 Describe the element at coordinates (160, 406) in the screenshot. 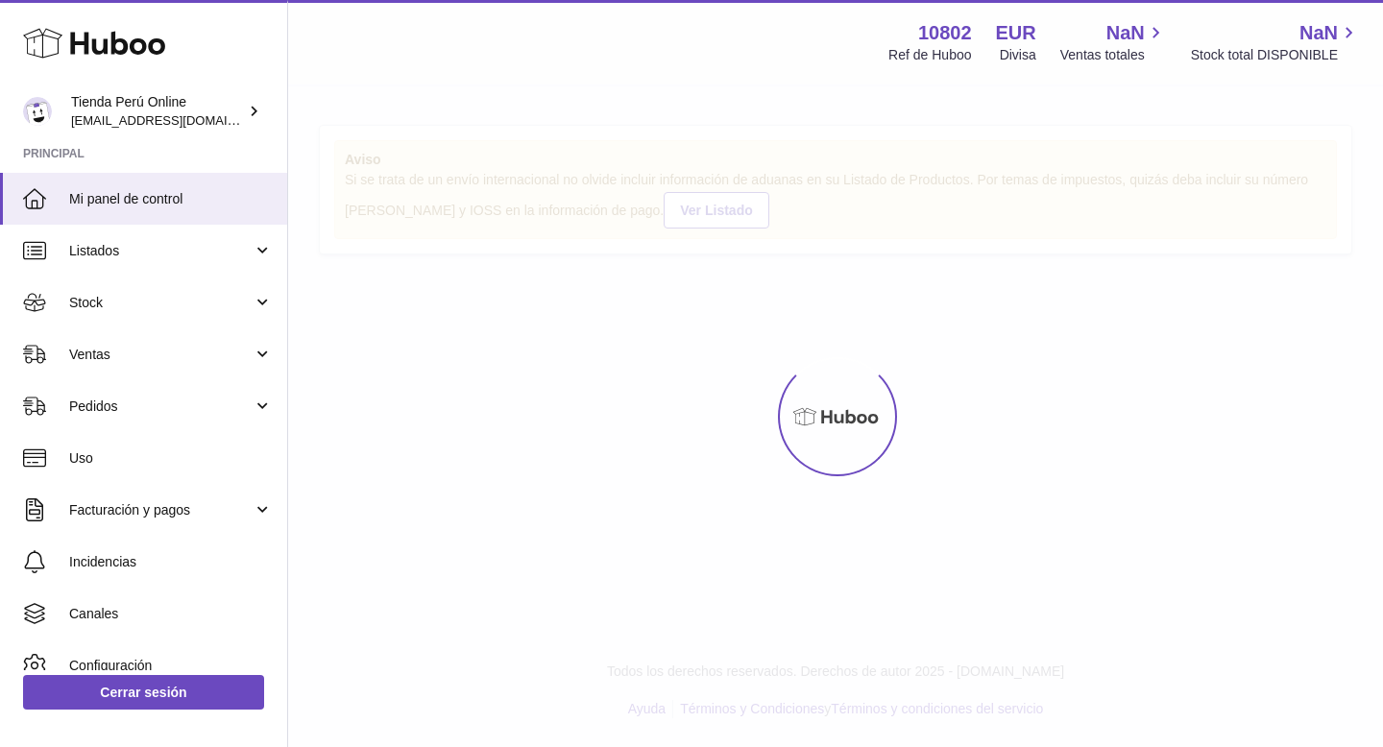

I see `span: Pedidos` at that location.